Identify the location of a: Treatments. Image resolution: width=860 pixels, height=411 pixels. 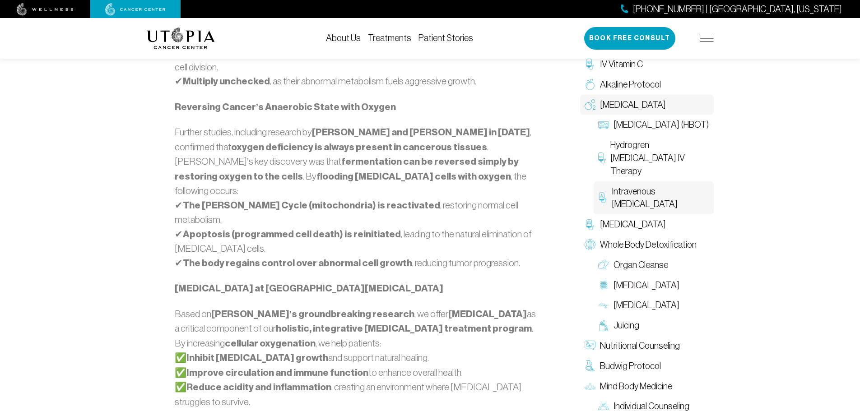
(390, 38).